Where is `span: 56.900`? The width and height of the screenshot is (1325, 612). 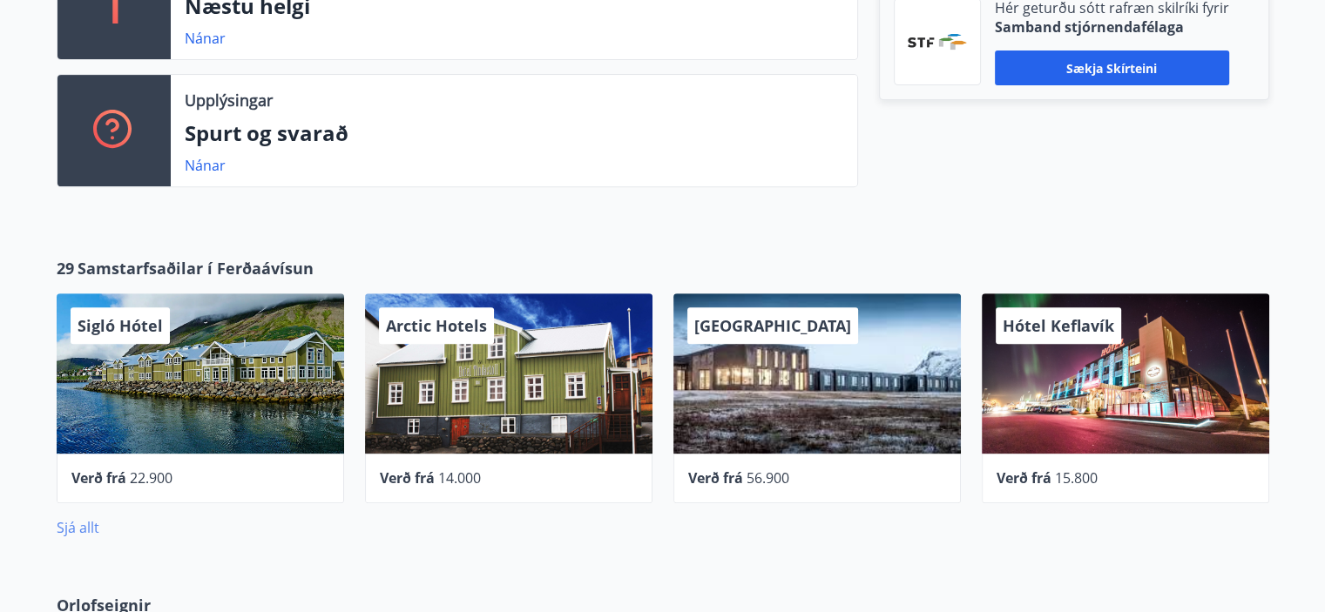 span: 56.900 is located at coordinates (767, 478).